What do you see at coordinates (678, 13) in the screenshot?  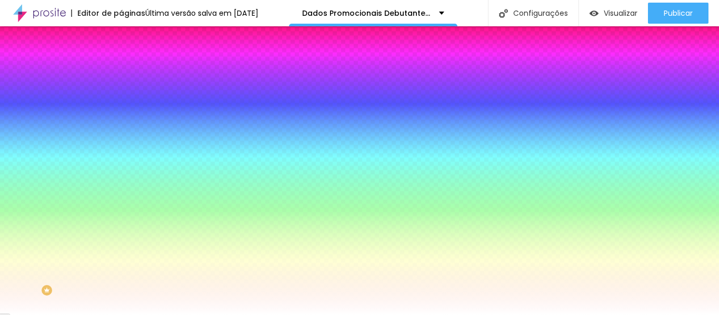 I see `button: Publicar` at bounding box center [678, 13].